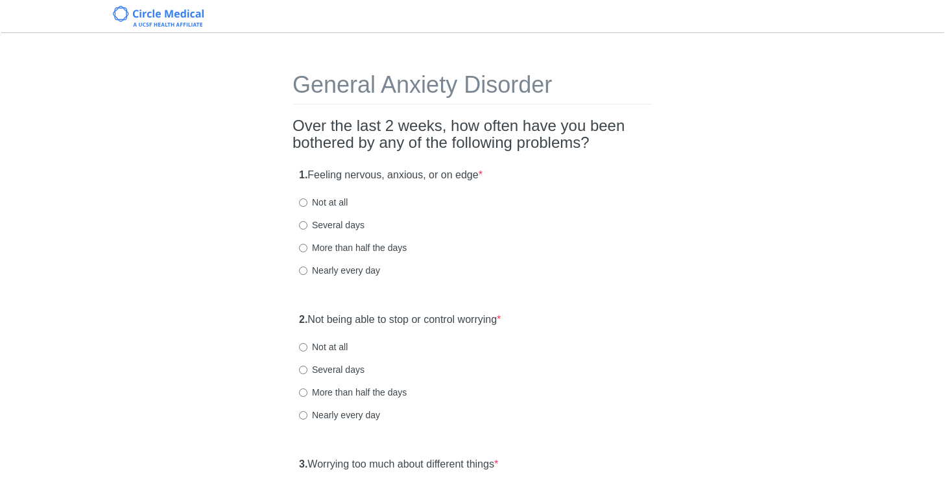 This screenshot has width=945, height=487. I want to click on label: Worrying too much about different things, so click(398, 465).